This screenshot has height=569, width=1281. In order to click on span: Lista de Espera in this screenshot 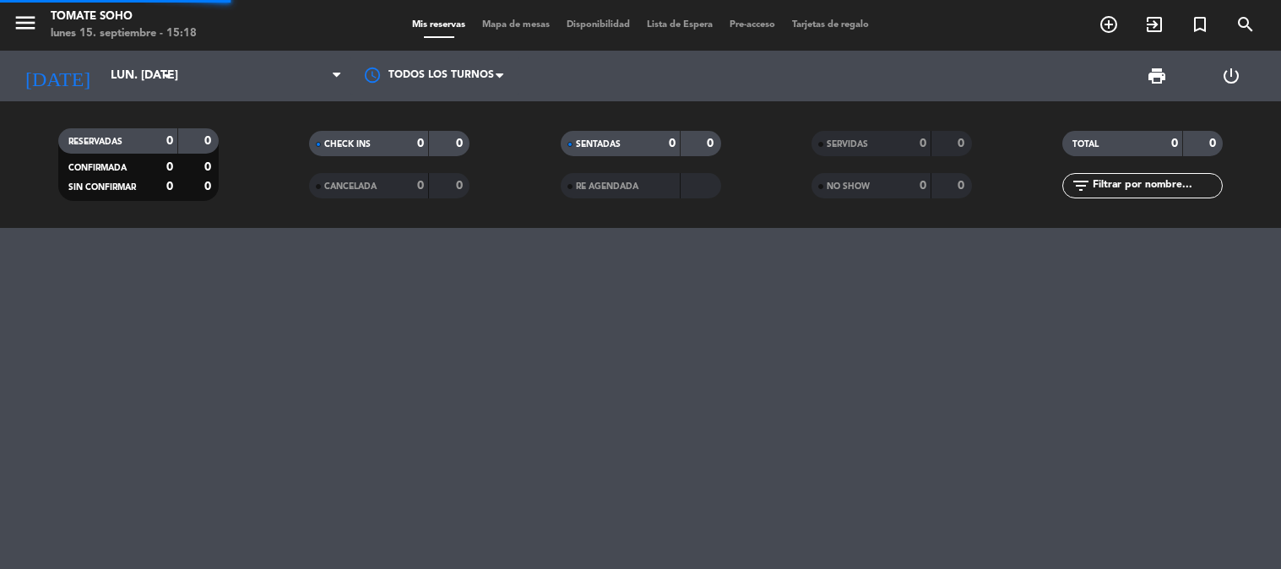, I will do `click(680, 24)`.